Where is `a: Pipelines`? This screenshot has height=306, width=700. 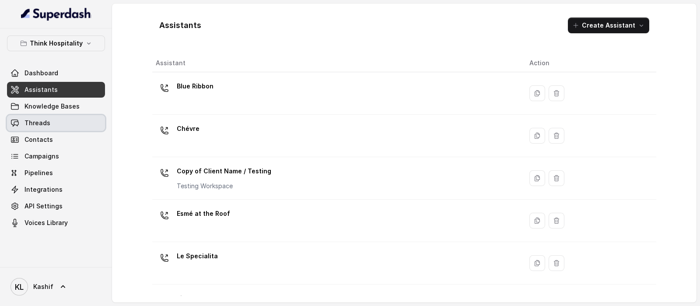 a: Pipelines is located at coordinates (56, 173).